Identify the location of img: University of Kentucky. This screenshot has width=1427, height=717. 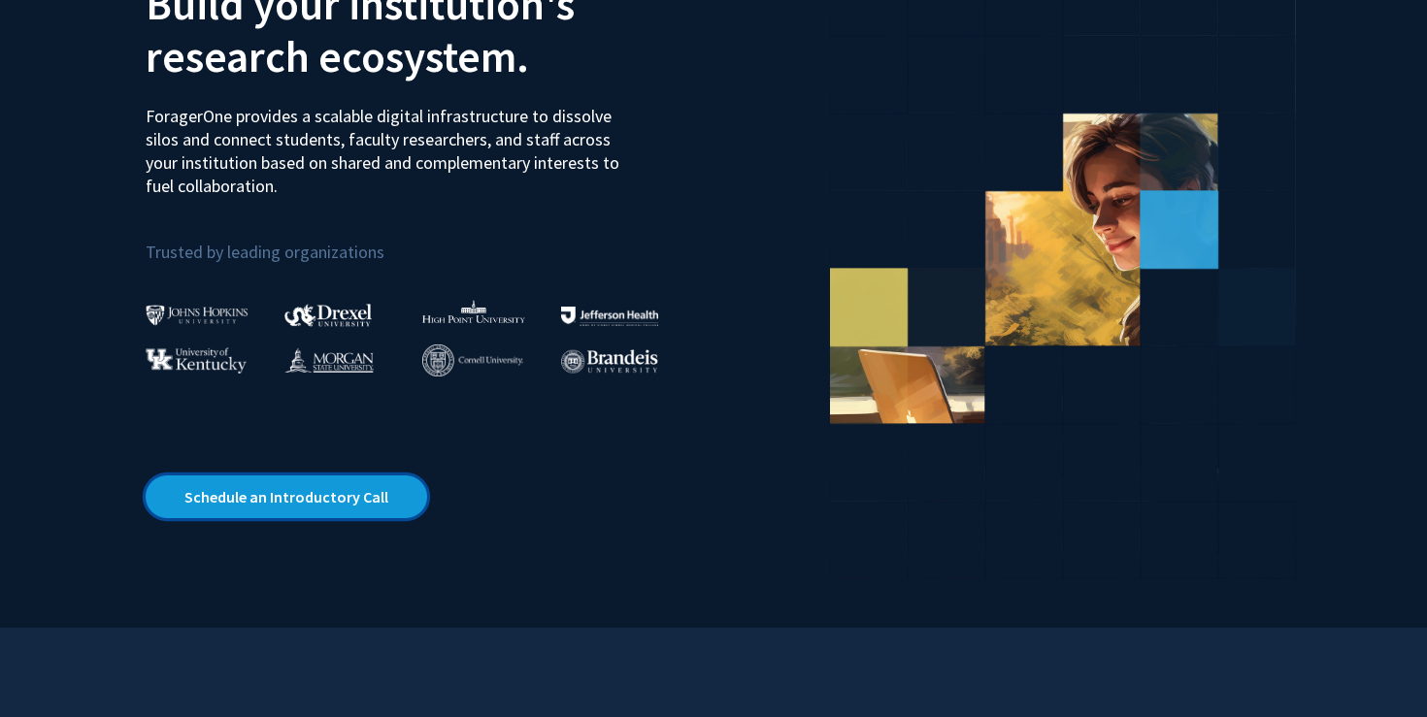
(196, 360).